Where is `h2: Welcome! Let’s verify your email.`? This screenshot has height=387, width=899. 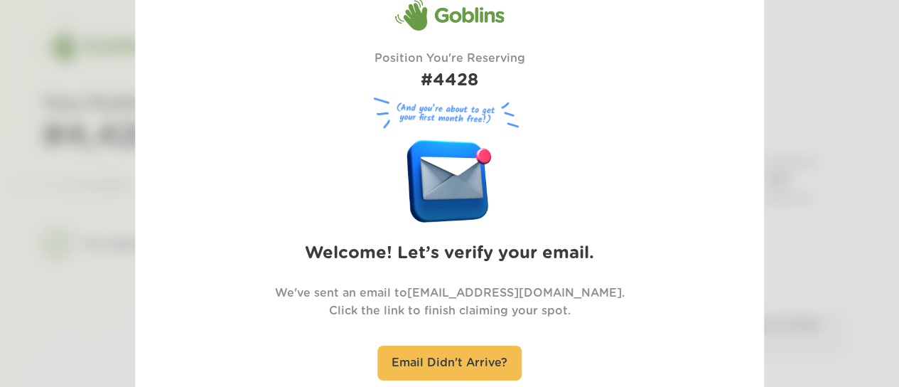 h2: Welcome! Let’s verify your email. is located at coordinates (449, 253).